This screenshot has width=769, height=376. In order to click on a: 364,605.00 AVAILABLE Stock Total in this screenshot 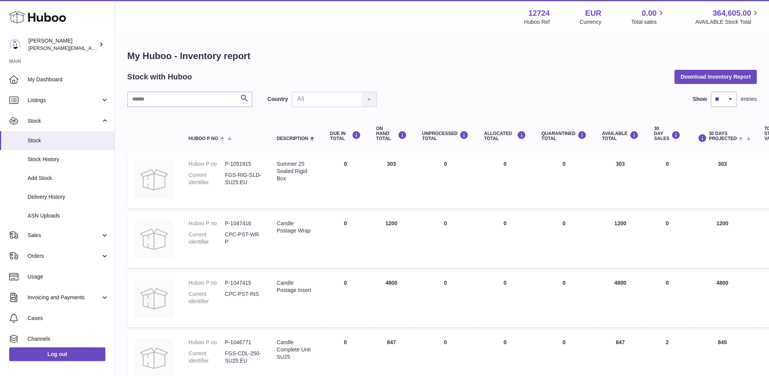, I will do `click(728, 17)`.